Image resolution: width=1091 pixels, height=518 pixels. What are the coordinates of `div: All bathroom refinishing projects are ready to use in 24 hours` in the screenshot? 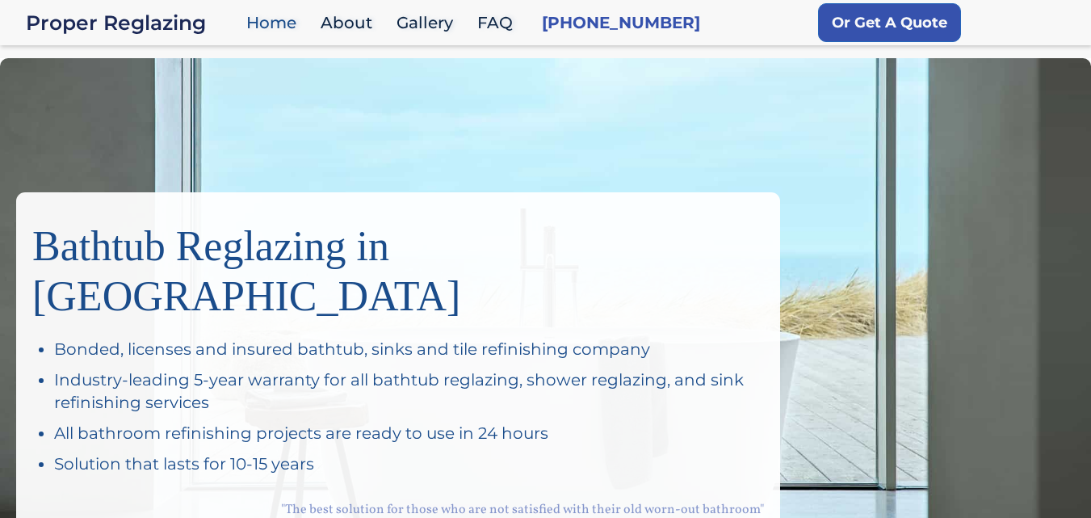 It's located at (409, 433).